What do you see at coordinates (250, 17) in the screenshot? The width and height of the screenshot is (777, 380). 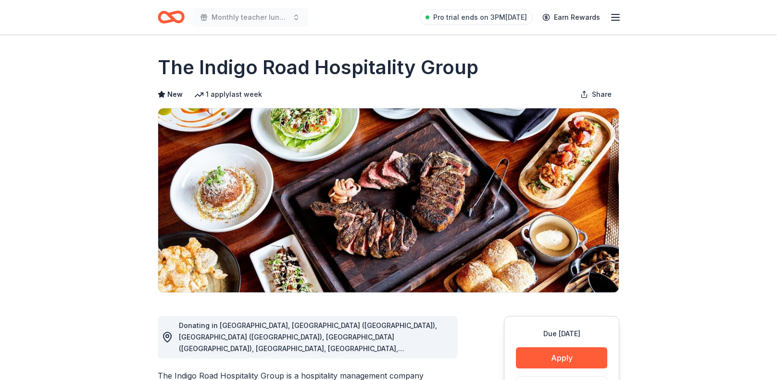 I see `button: Monthly teacher lunches, snacks, breakfast` at bounding box center [250, 17].